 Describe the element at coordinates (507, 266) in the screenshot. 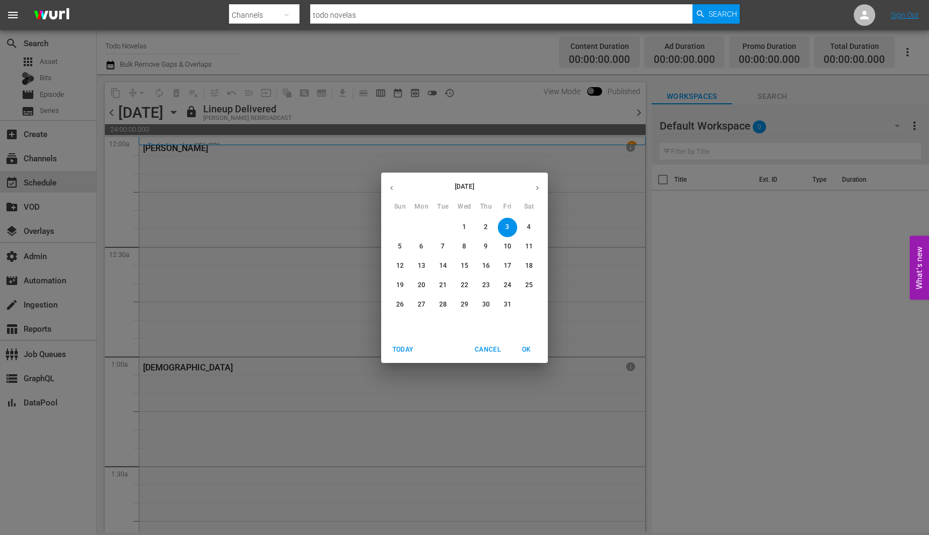

I see `p: 17` at that location.